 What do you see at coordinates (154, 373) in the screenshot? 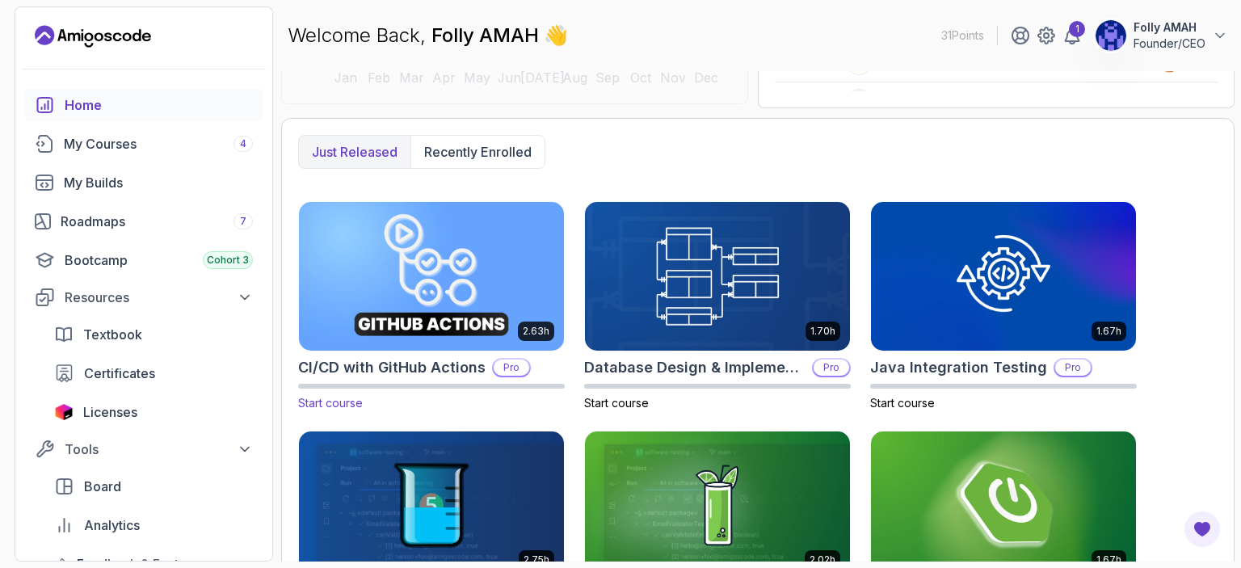
I see `a: certificates` at bounding box center [154, 373].